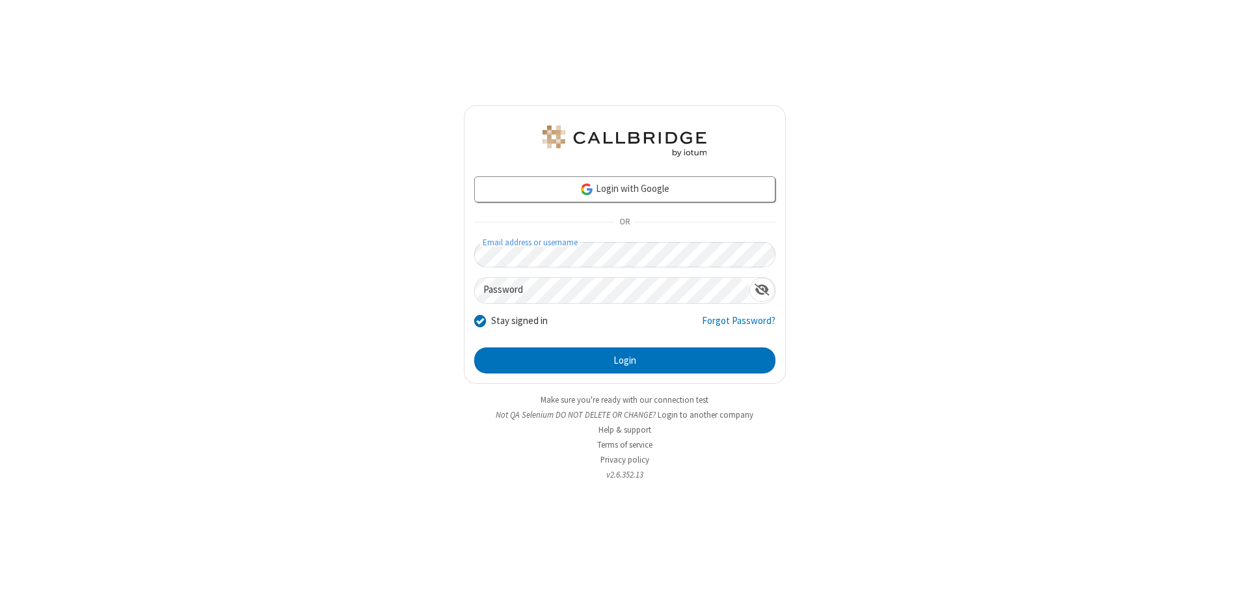 This screenshot has height=596, width=1249. What do you see at coordinates (705, 415) in the screenshot?
I see `button: Login to another company` at bounding box center [705, 415].